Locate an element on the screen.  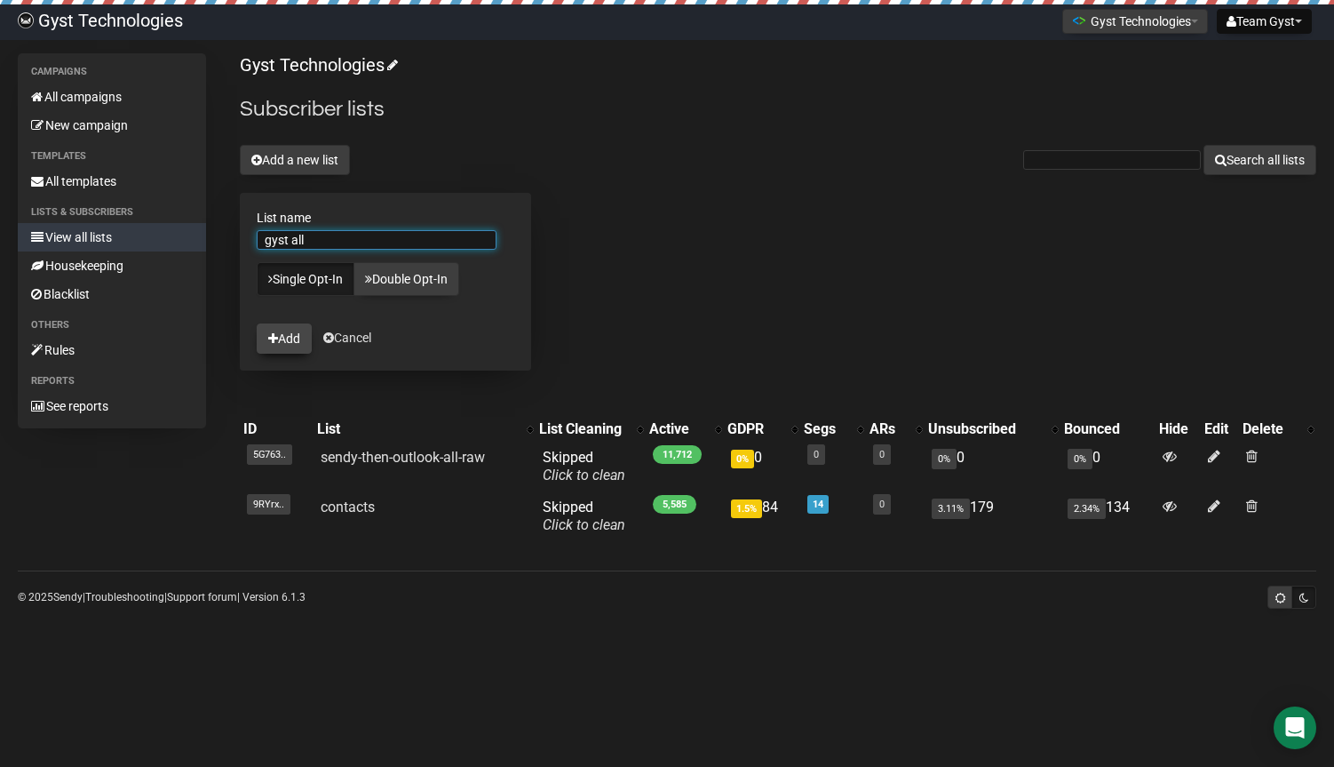
span: 1.5% is located at coordinates (746, 508).